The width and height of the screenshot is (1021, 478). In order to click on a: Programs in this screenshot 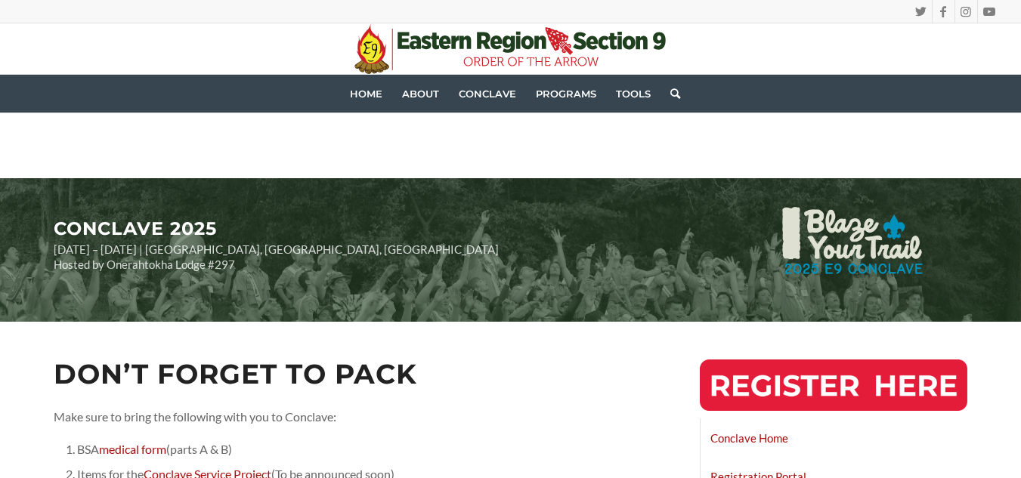, I will do `click(566, 94)`.